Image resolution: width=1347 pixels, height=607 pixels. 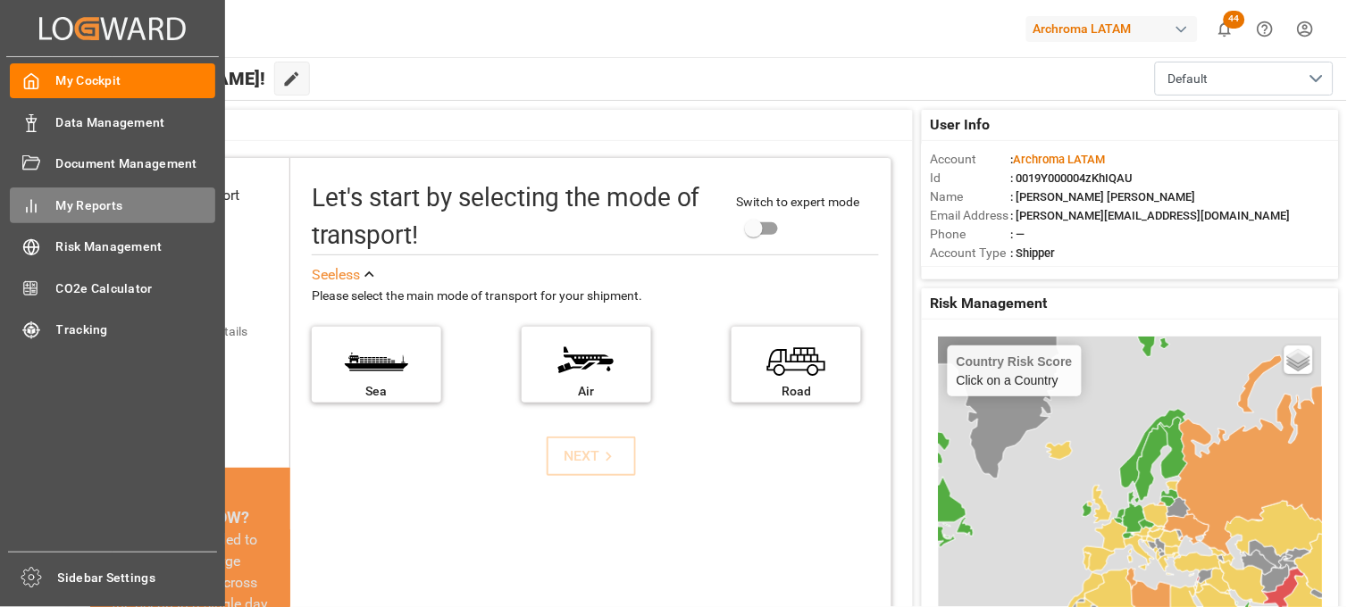 What do you see at coordinates (971, 197) in the screenshot?
I see `span: Name` at bounding box center [971, 197].